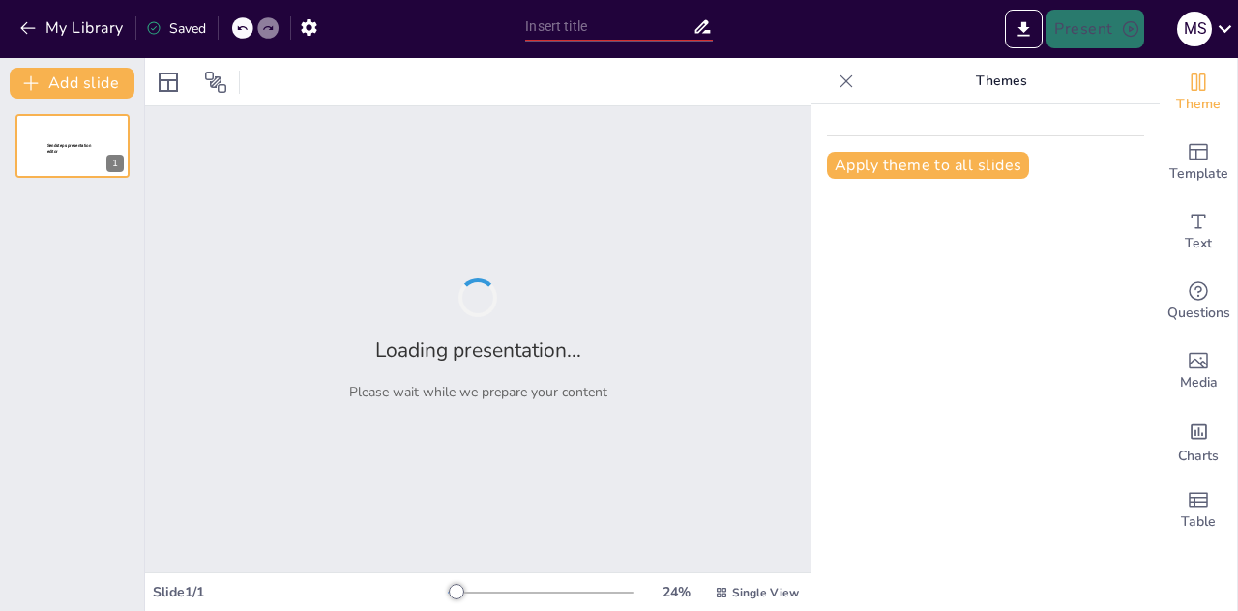 The width and height of the screenshot is (1238, 611). Describe the element at coordinates (1198, 174) in the screenshot. I see `span: Template` at that location.